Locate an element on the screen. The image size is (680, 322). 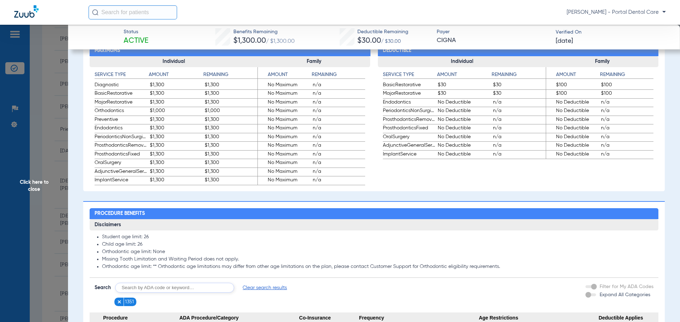
span: $1,000 is located at coordinates (231, 112).